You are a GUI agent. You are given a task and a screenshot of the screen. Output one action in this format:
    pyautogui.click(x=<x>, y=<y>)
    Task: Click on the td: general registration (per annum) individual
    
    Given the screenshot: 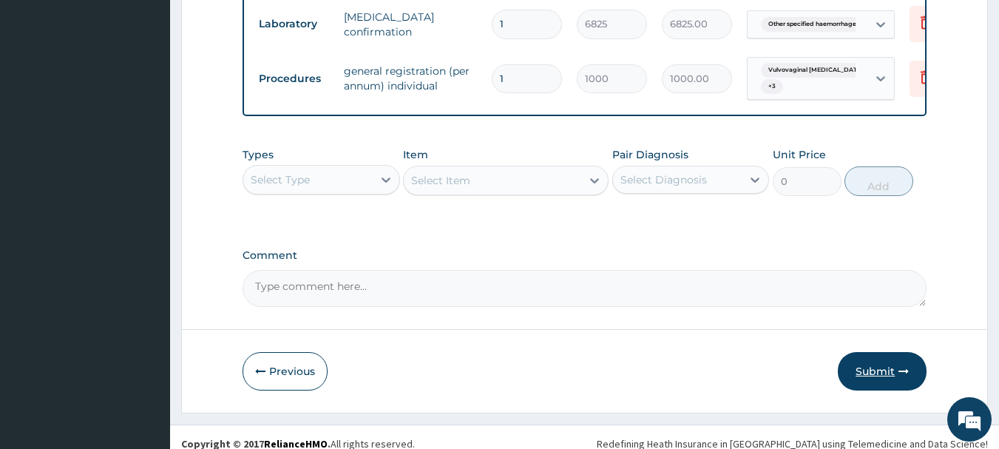 What is the action you would take?
    pyautogui.click(x=410, y=78)
    